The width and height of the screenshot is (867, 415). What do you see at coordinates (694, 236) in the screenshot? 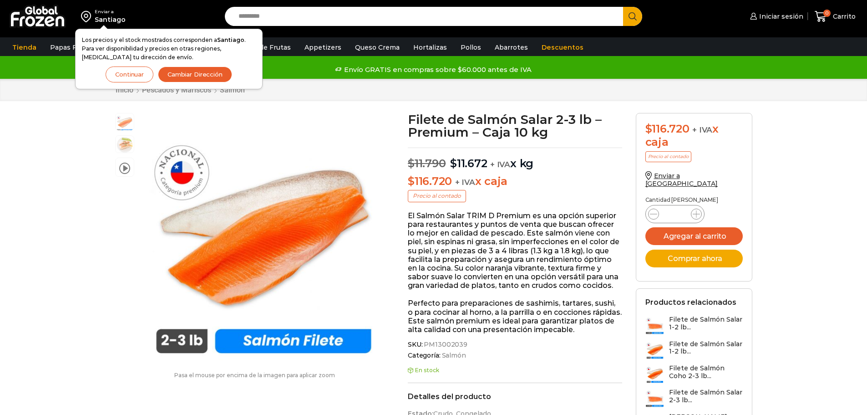
I see `button: Agregar al carrito` at bounding box center [694, 236].